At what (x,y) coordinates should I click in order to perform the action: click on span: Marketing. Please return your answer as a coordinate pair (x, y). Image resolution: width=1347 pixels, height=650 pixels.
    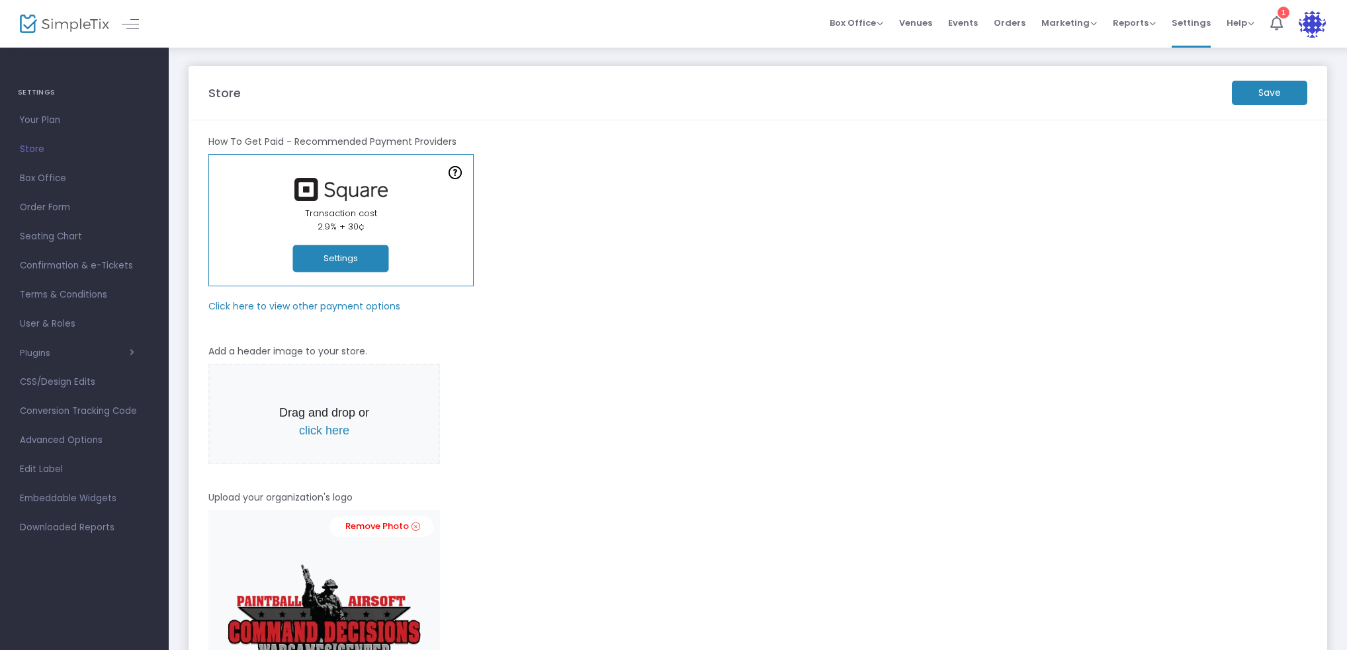
    Looking at the image, I should click on (1069, 22).